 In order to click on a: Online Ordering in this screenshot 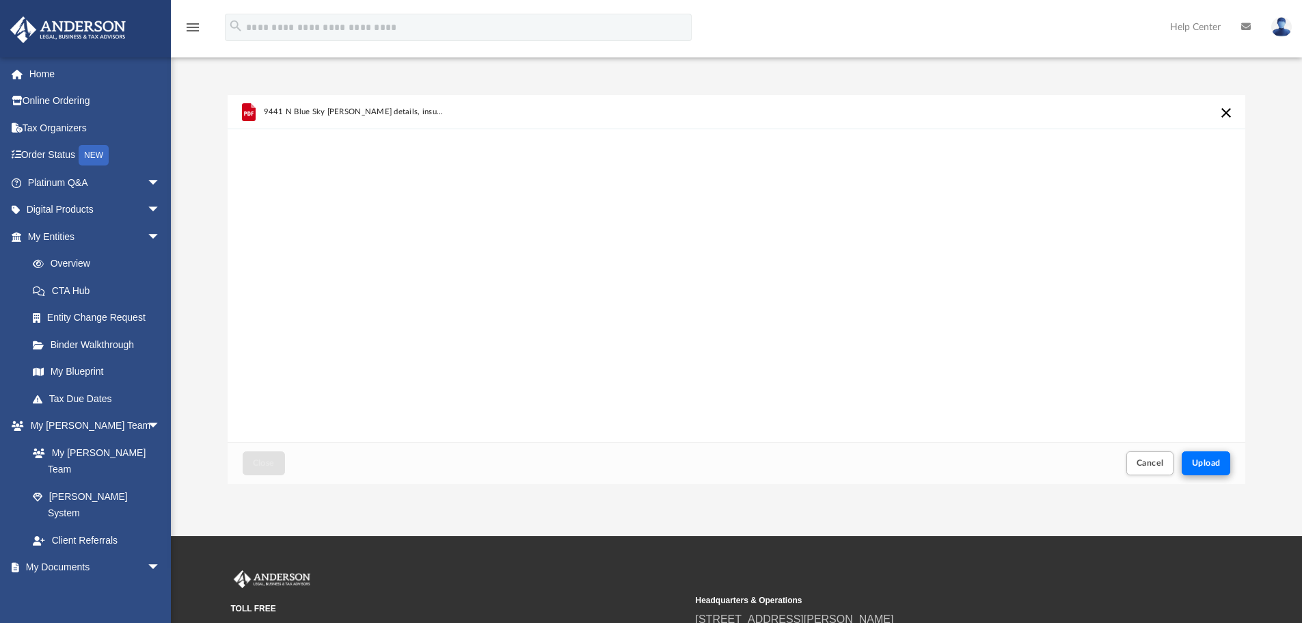, I will do `click(95, 101)`.